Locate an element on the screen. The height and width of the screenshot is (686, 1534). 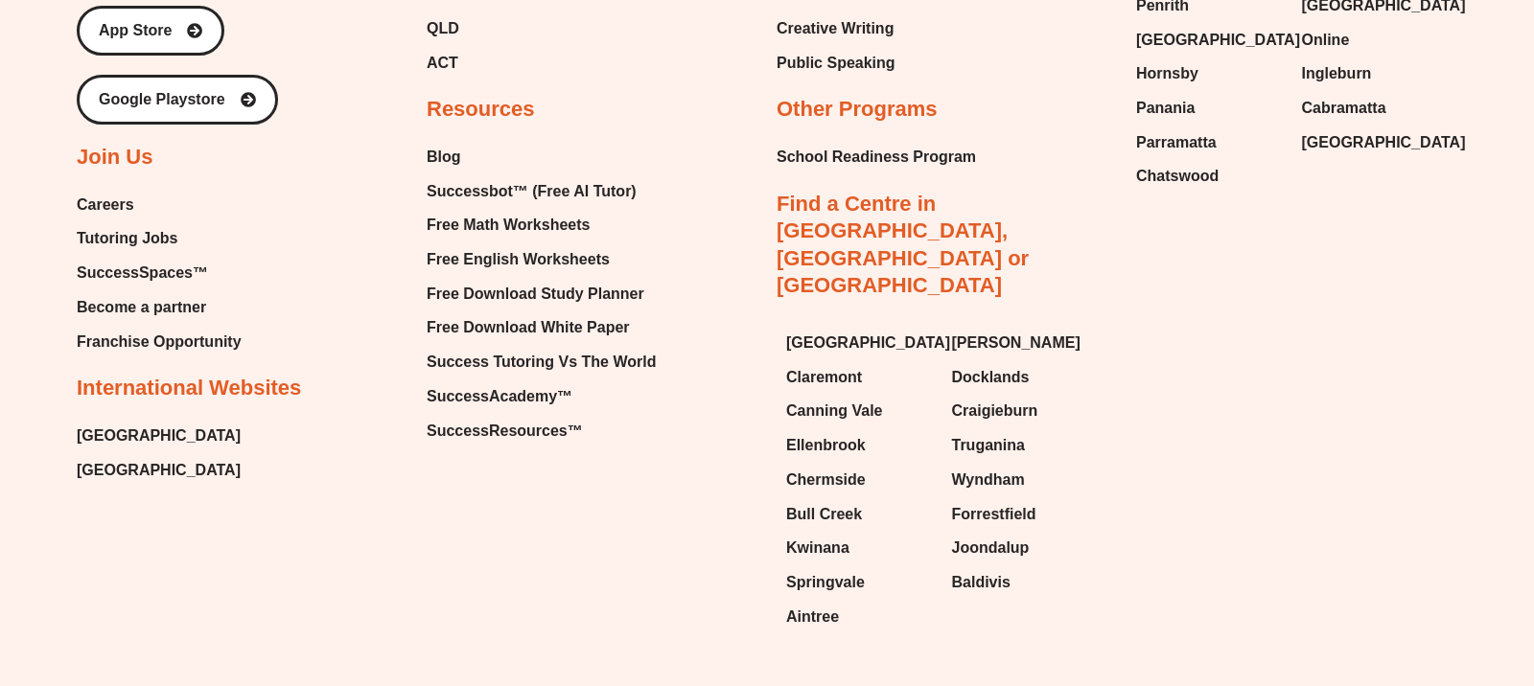
span: App Store is located at coordinates (135, 31).